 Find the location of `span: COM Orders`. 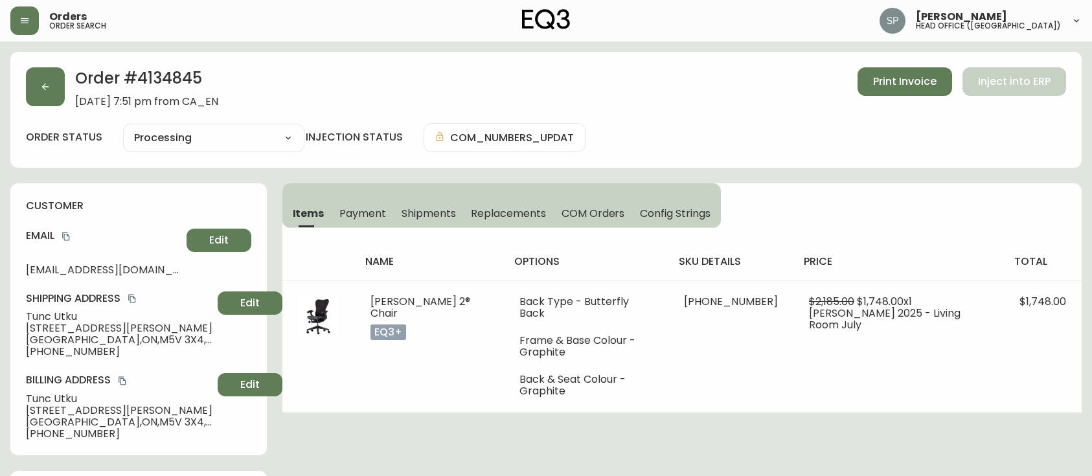

span: COM Orders is located at coordinates (593, 213).